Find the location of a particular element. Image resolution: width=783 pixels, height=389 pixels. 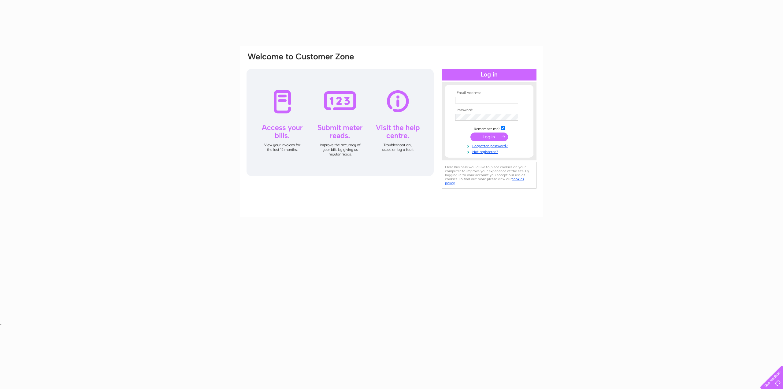

a: Not registered? is located at coordinates (490, 151).